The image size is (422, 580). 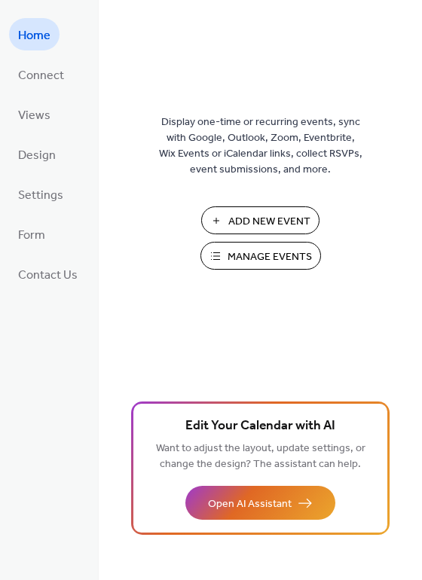 I want to click on span: Design, so click(x=37, y=155).